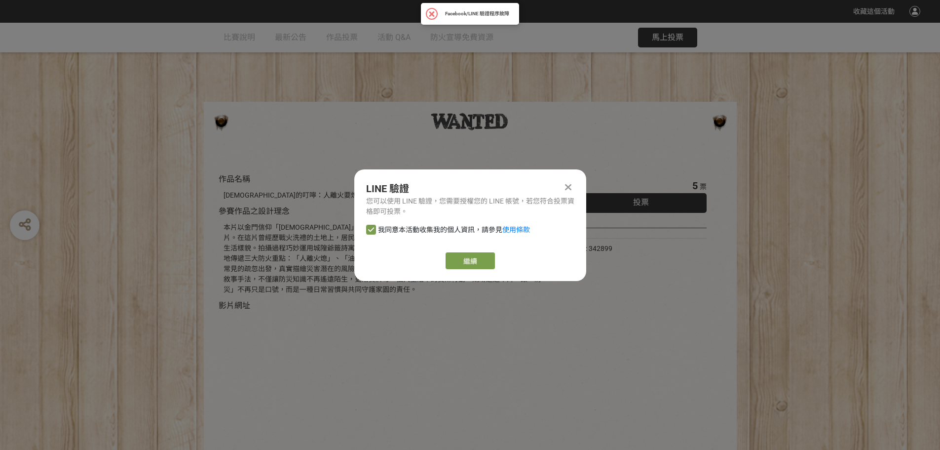 The image size is (940, 450). I want to click on span: 投票, so click(641, 202).